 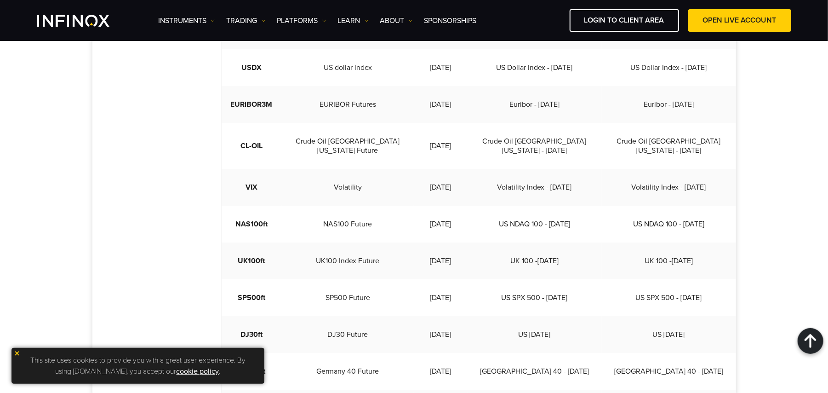 I want to click on td: UK100 Index Future, so click(x=348, y=261).